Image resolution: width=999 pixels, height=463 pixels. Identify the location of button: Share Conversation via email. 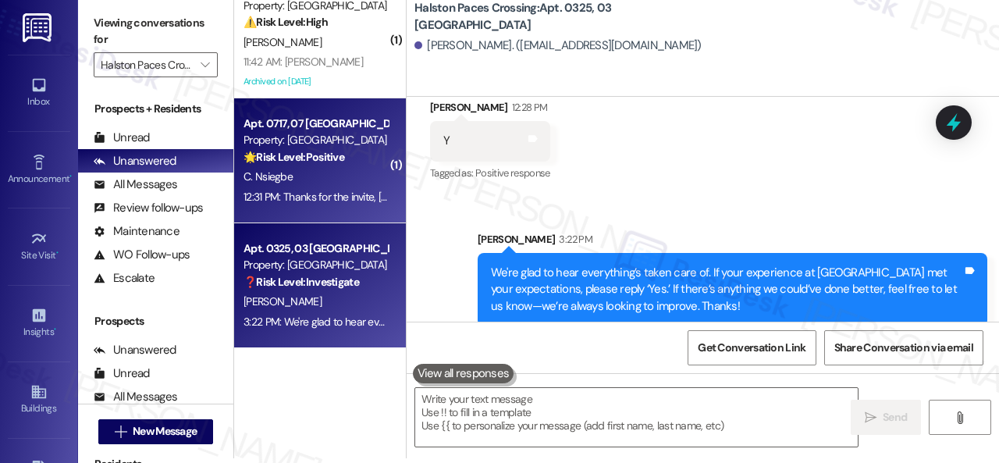
(904, 347).